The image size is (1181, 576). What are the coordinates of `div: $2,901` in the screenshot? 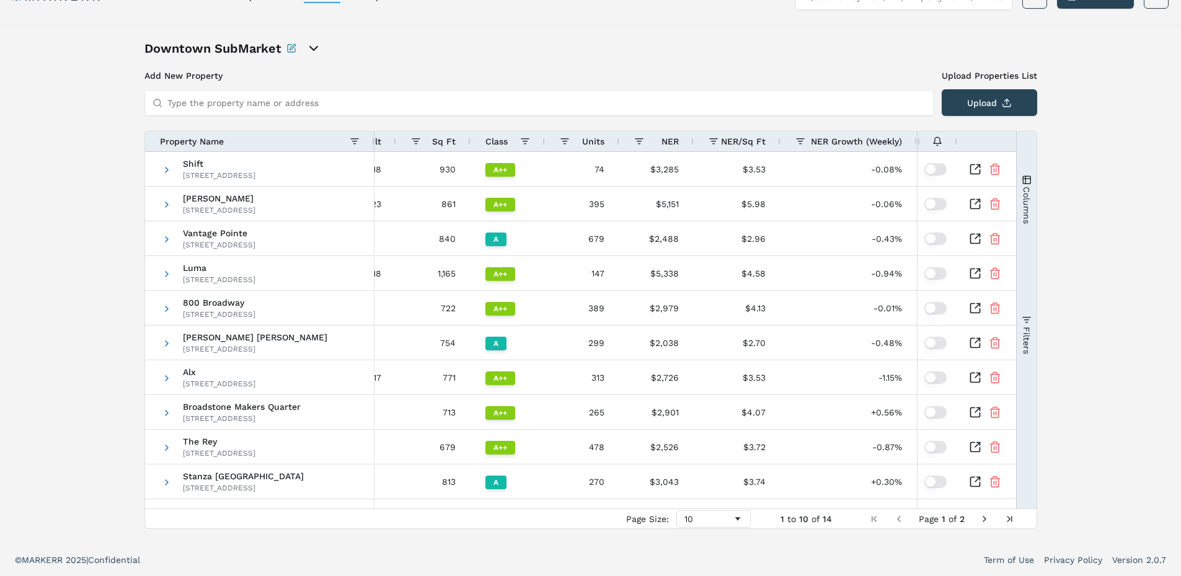 It's located at (656, 412).